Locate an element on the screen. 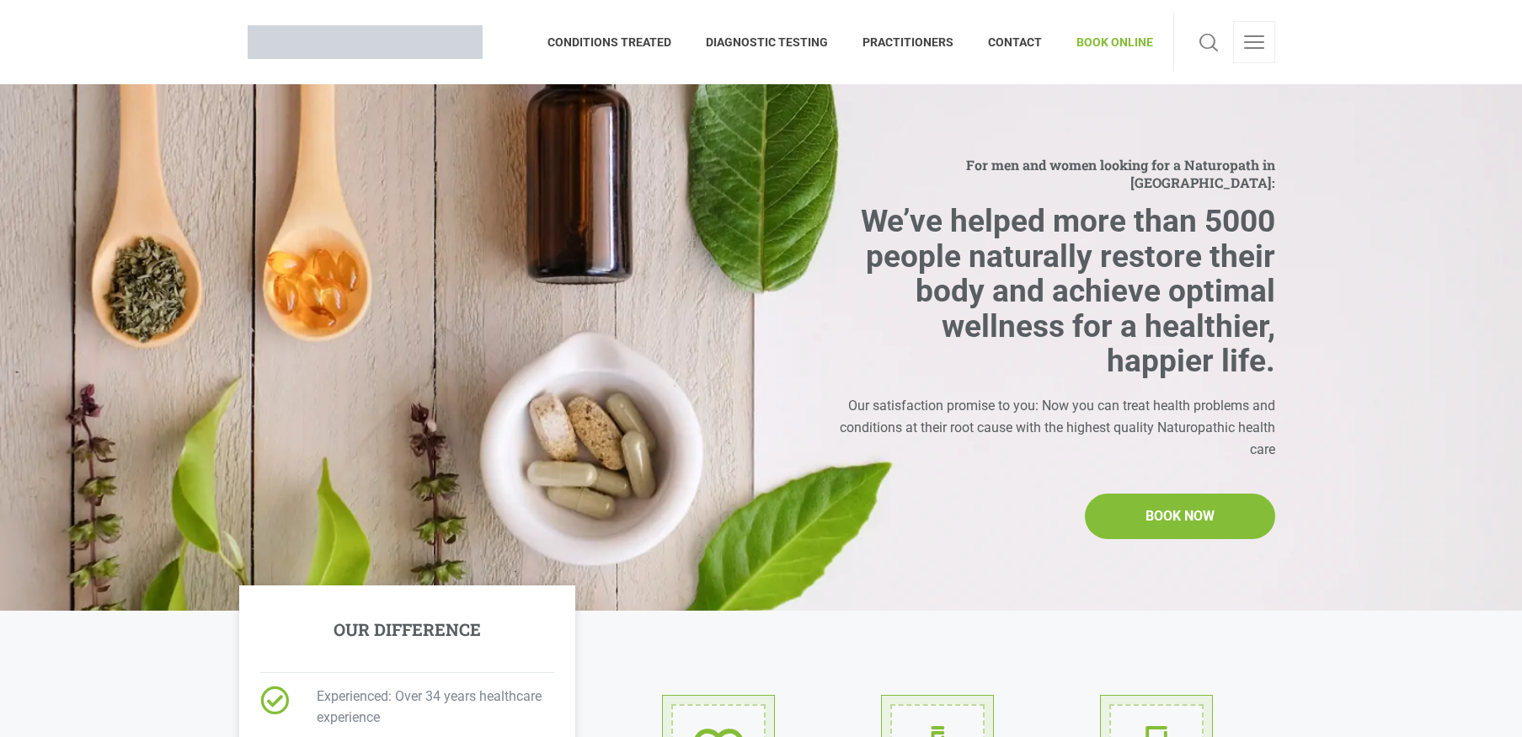  a: CONDITIONS TREATED is located at coordinates (618, 42).